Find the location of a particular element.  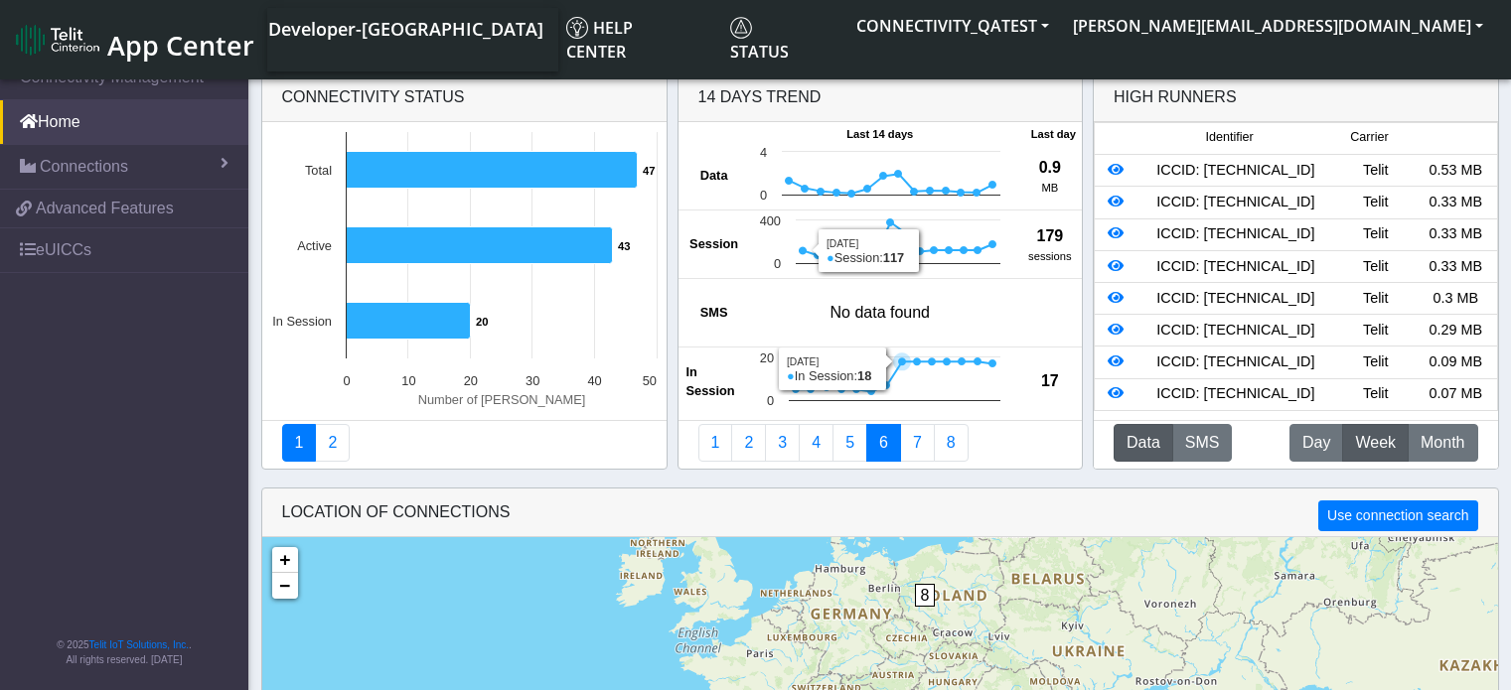

a: Your current platform instance is located at coordinates (404, 28).